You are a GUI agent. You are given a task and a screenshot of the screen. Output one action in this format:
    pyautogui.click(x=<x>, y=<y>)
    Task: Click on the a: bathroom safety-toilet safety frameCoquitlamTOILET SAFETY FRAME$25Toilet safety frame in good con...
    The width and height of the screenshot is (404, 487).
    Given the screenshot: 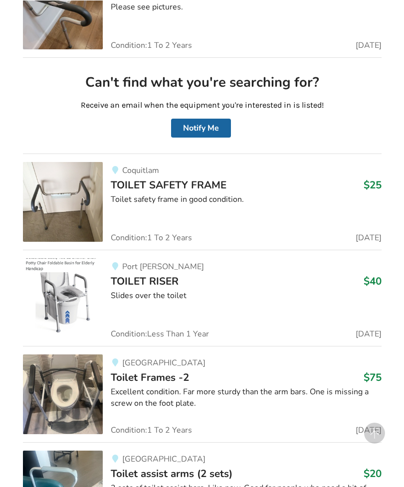 What is the action you would take?
    pyautogui.click(x=202, y=201)
    